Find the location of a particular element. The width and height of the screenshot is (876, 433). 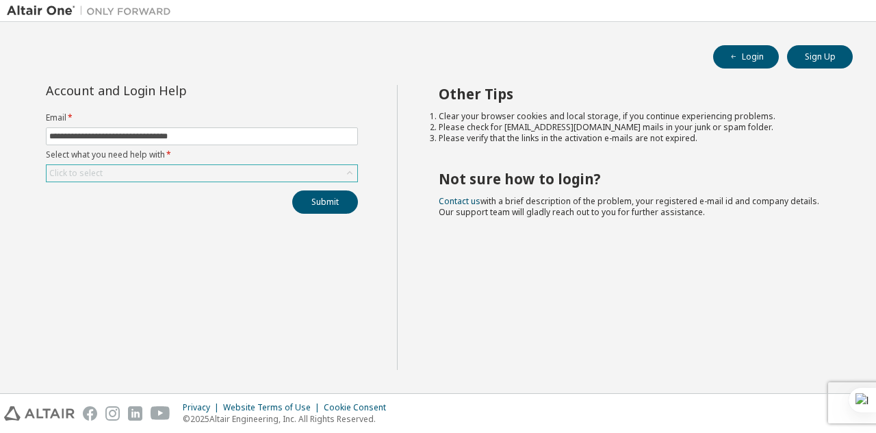

img: linkedin.svg is located at coordinates (135, 413).